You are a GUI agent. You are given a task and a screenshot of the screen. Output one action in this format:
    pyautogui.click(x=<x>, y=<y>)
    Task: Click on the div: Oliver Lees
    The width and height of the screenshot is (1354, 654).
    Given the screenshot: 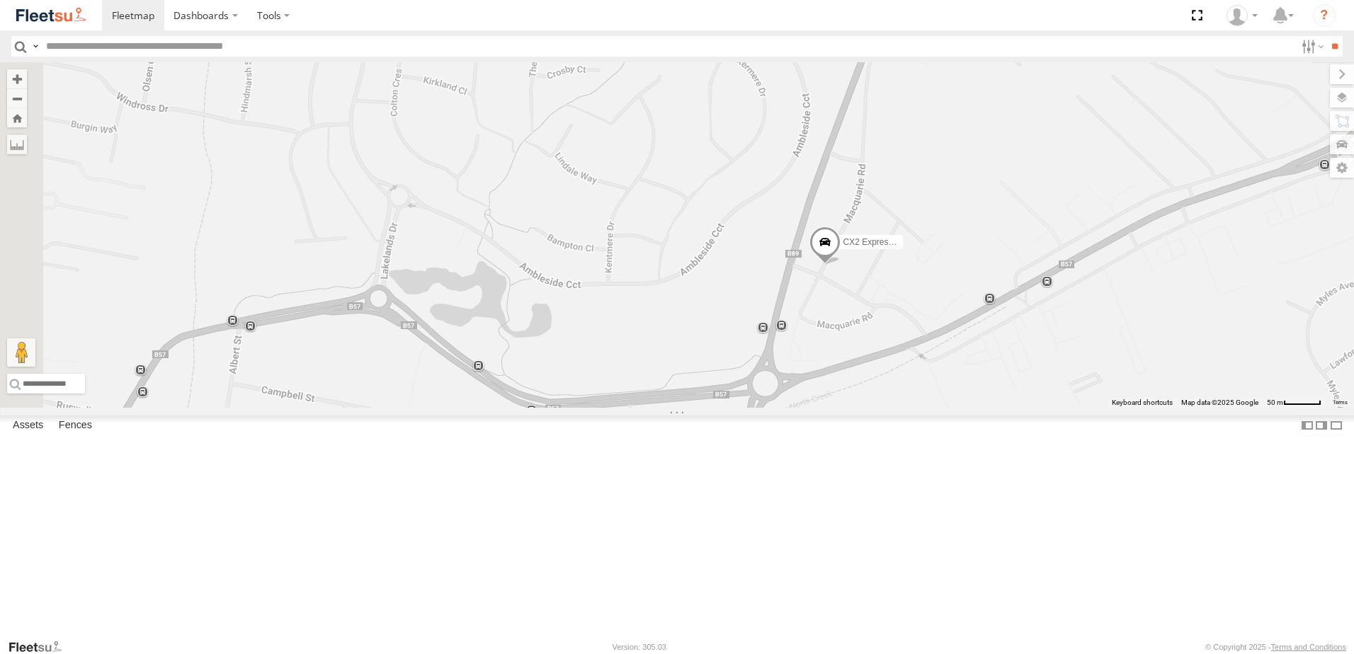 What is the action you would take?
    pyautogui.click(x=1242, y=16)
    